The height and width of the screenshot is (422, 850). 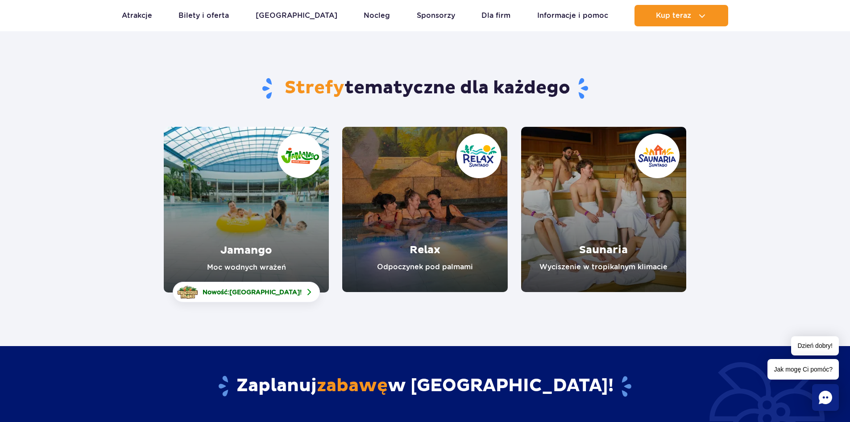 What do you see at coordinates (815, 345) in the screenshot?
I see `span: Dzień dobry!` at bounding box center [815, 345].